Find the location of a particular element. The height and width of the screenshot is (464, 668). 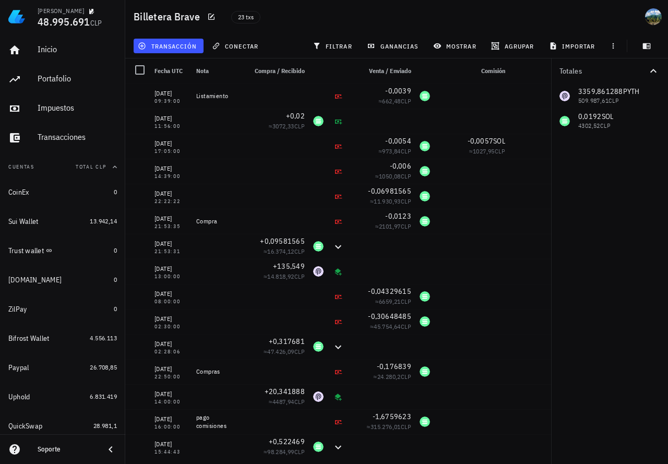

div: Listamiento is located at coordinates (217, 96).